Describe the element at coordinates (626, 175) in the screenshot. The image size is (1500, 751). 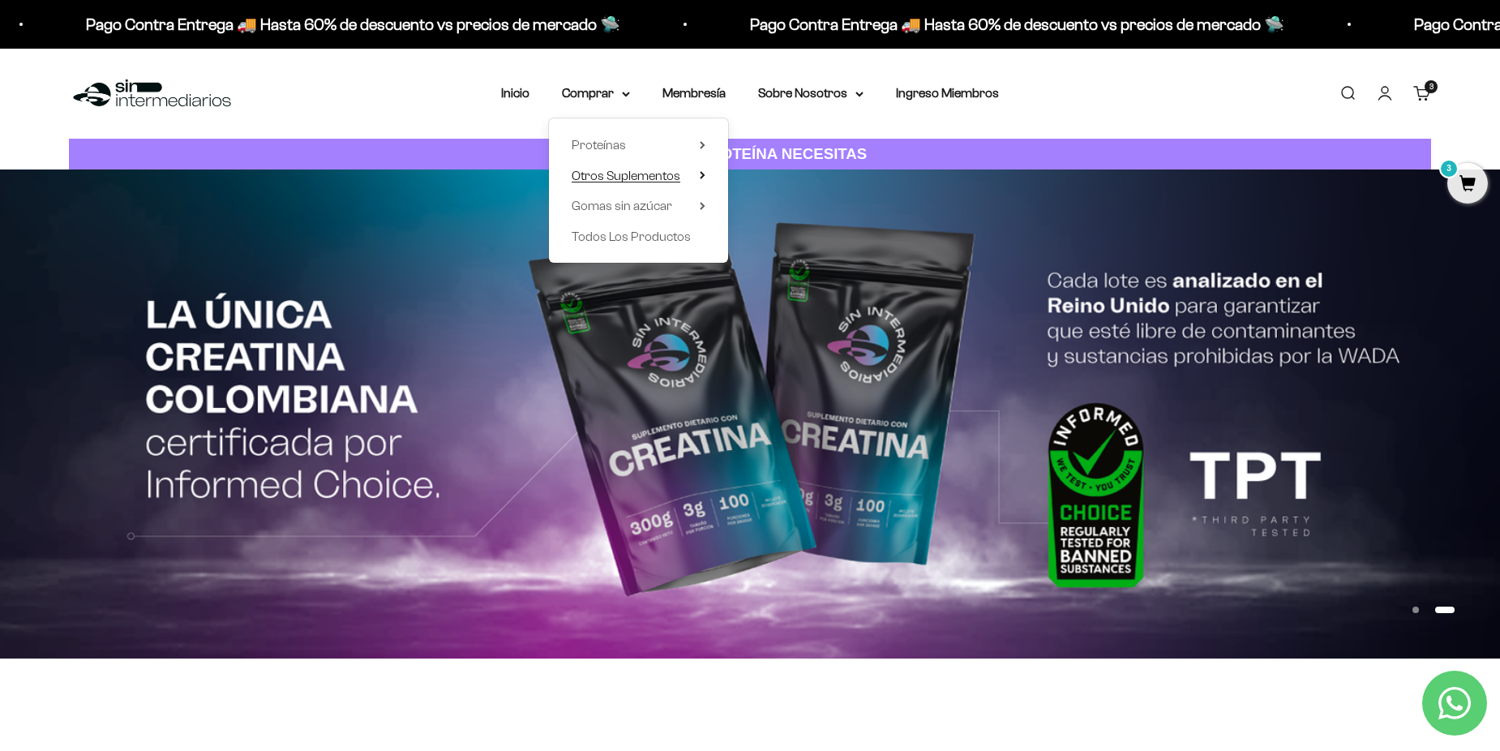
I see `span: Otros Suplementos` at that location.